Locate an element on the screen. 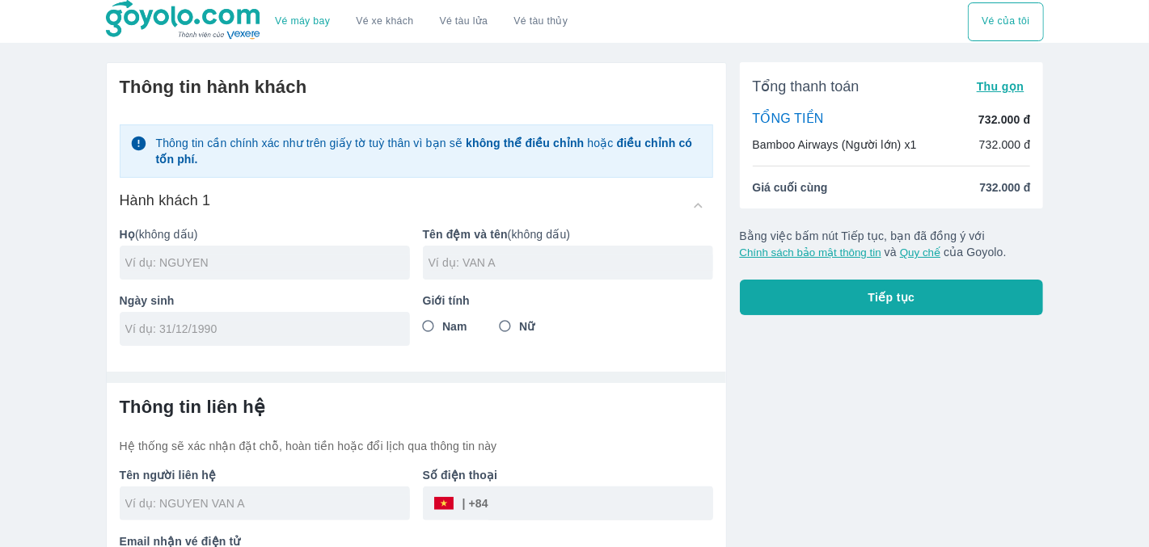 Image resolution: width=1149 pixels, height=547 pixels. input: Ví dụ: NGUYEN VAN A is located at coordinates (268, 504).